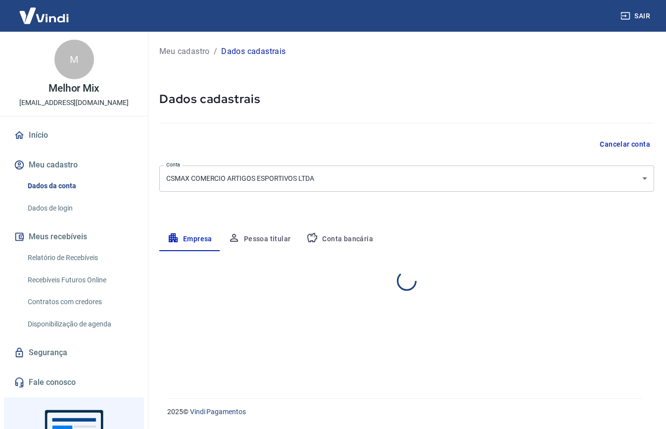 The width and height of the screenshot is (666, 429). Describe the element at coordinates (185, 51) in the screenshot. I see `p: Meu cadastro` at that location.